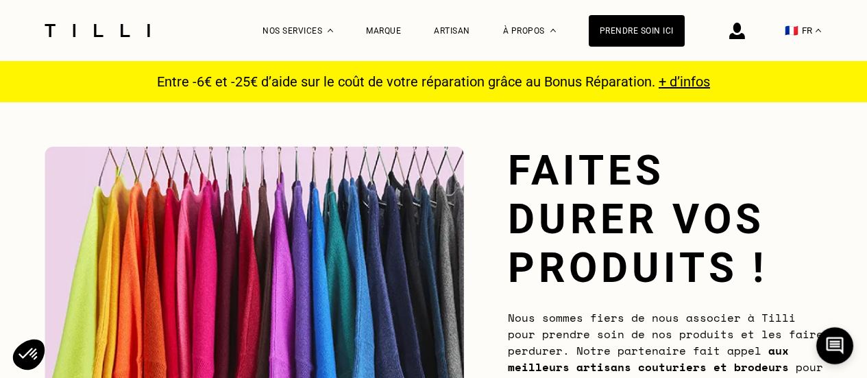 This screenshot has height=378, width=867. I want to click on img: Menu déroulant, so click(330, 30).